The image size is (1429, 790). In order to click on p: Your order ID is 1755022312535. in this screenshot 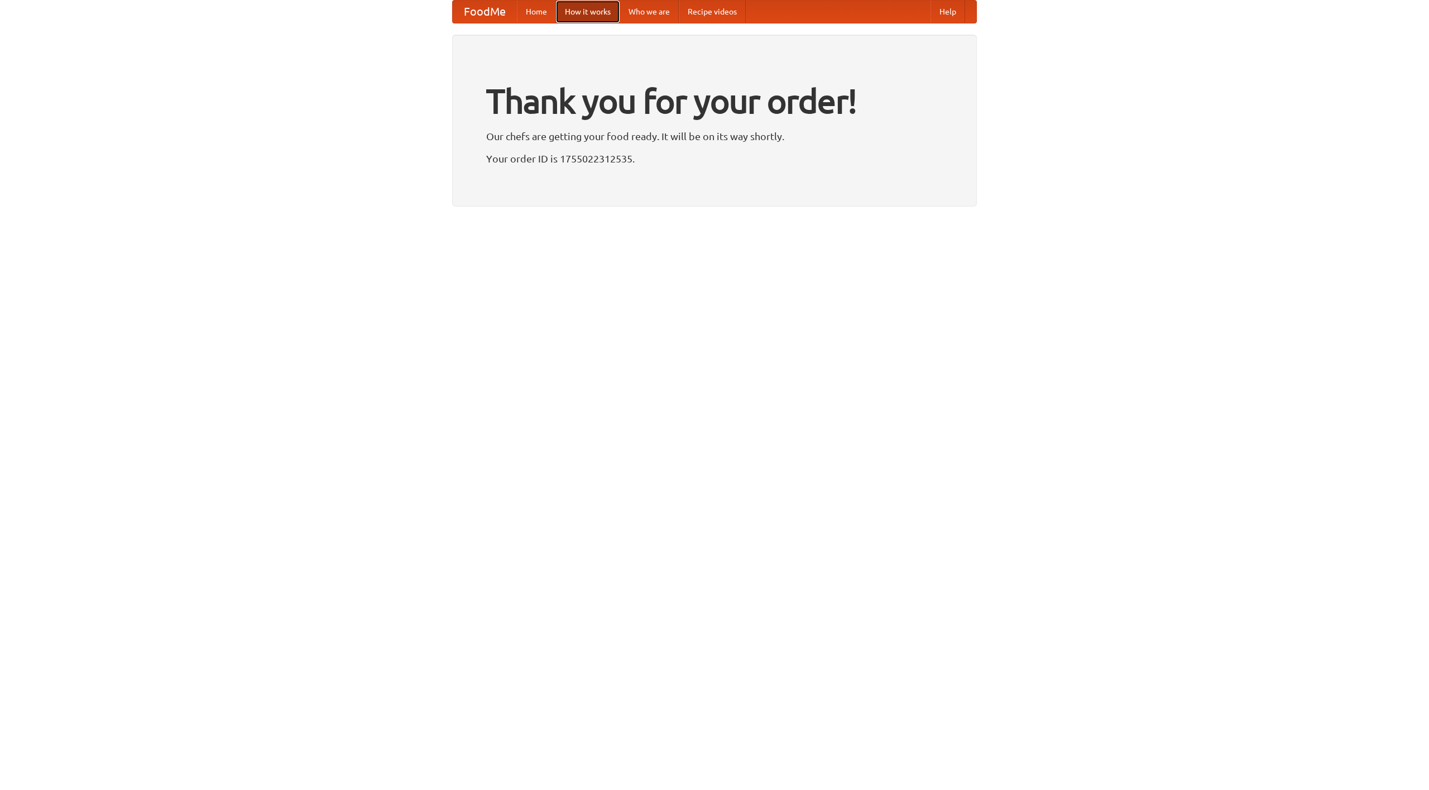, I will do `click(714, 159)`.